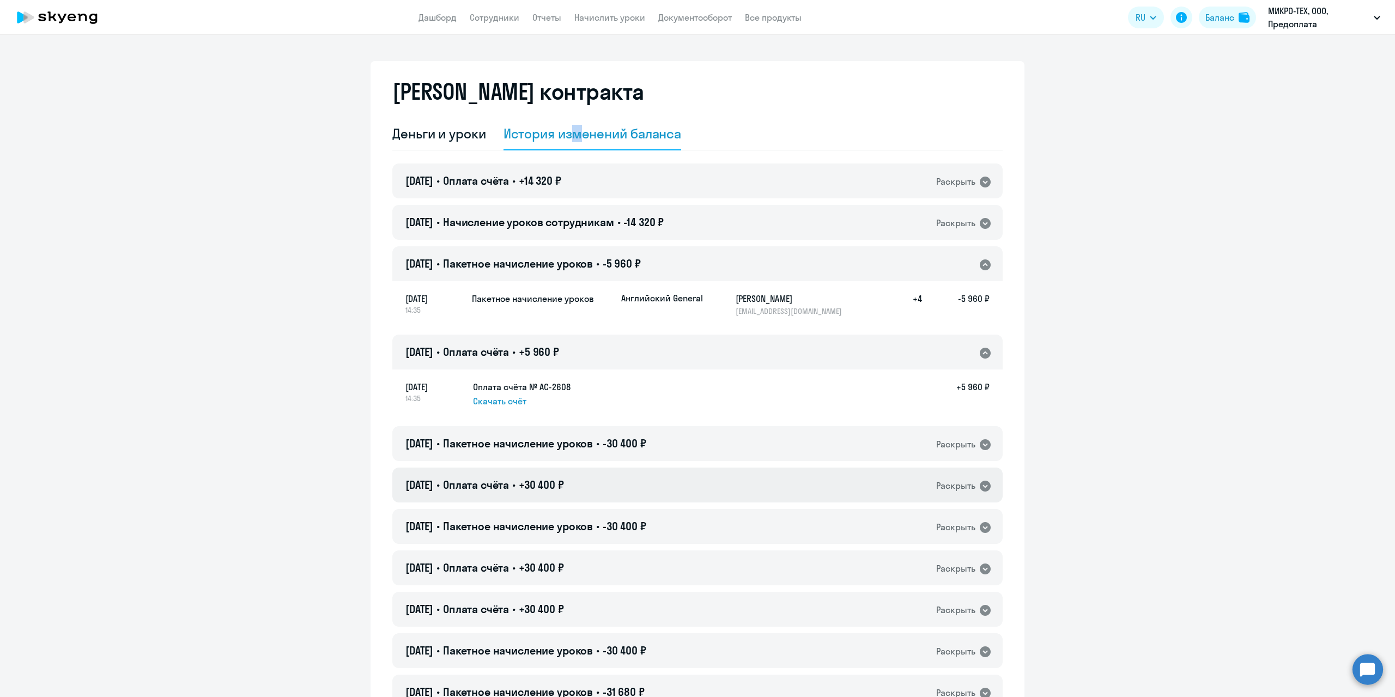  Describe the element at coordinates (610, 17) in the screenshot. I see `a: Начислить уроки` at that location.